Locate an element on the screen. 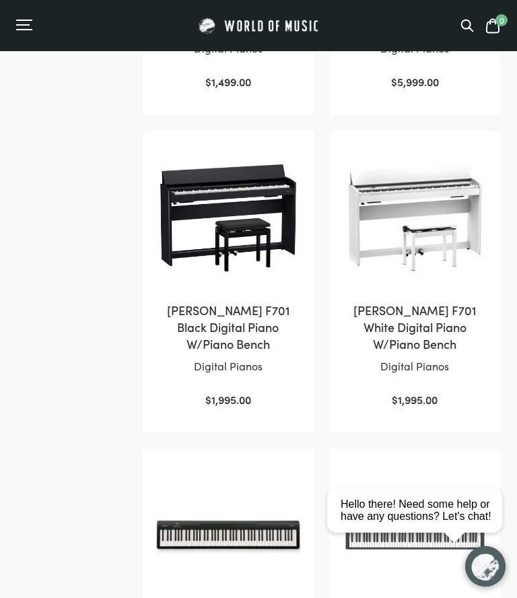 The height and width of the screenshot is (598, 517). img: Roland F701WH White Digital Piano is located at coordinates (415, 216).